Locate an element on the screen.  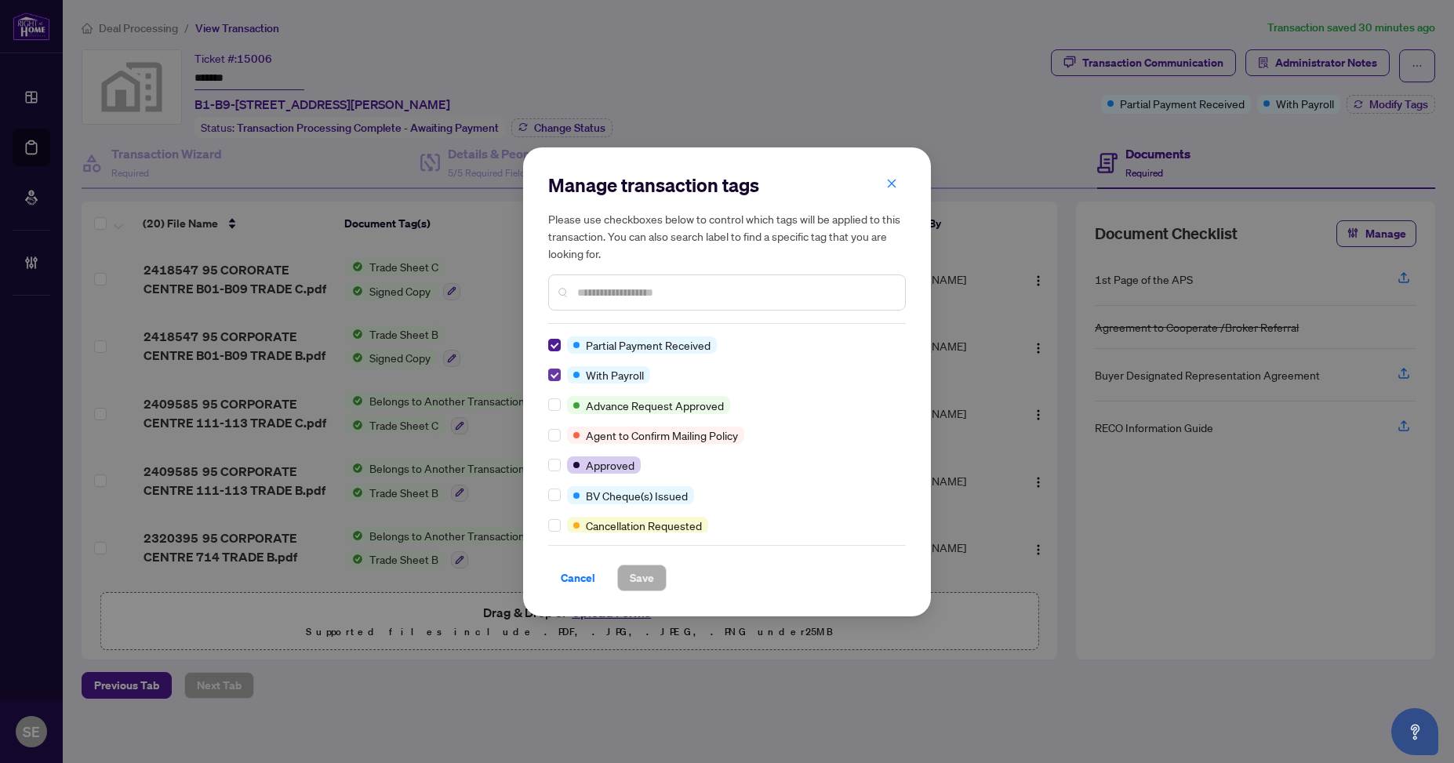
span: Advance Request Approved is located at coordinates (655, 405).